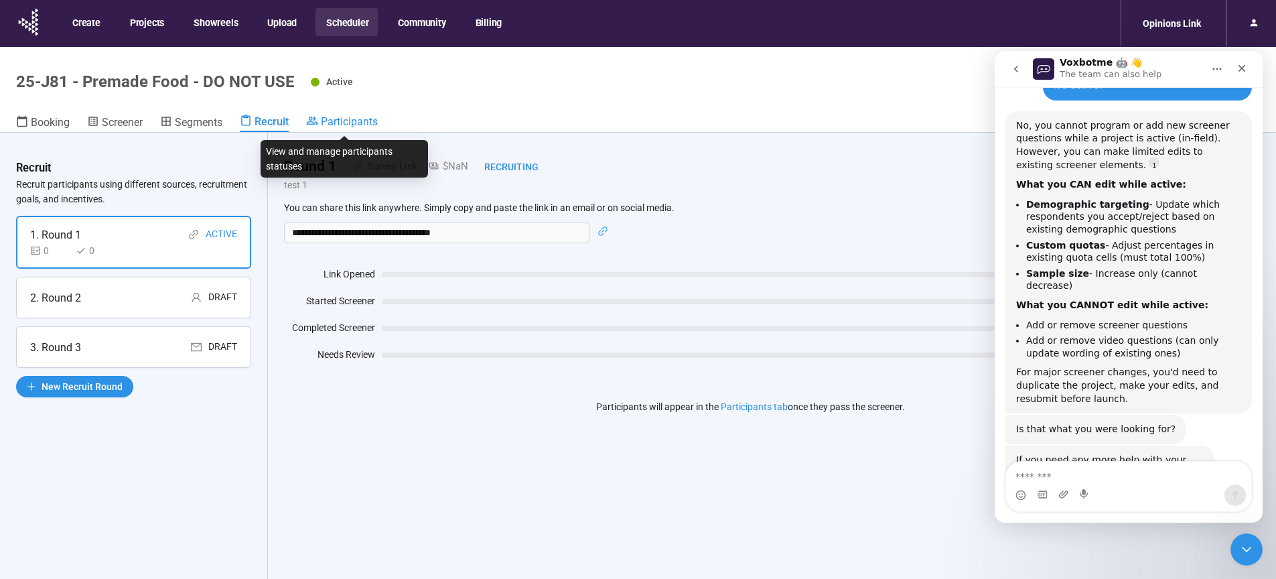 Image resolution: width=1276 pixels, height=579 pixels. Describe the element at coordinates (247, 17) in the screenshot. I see `div: Close` at that location.